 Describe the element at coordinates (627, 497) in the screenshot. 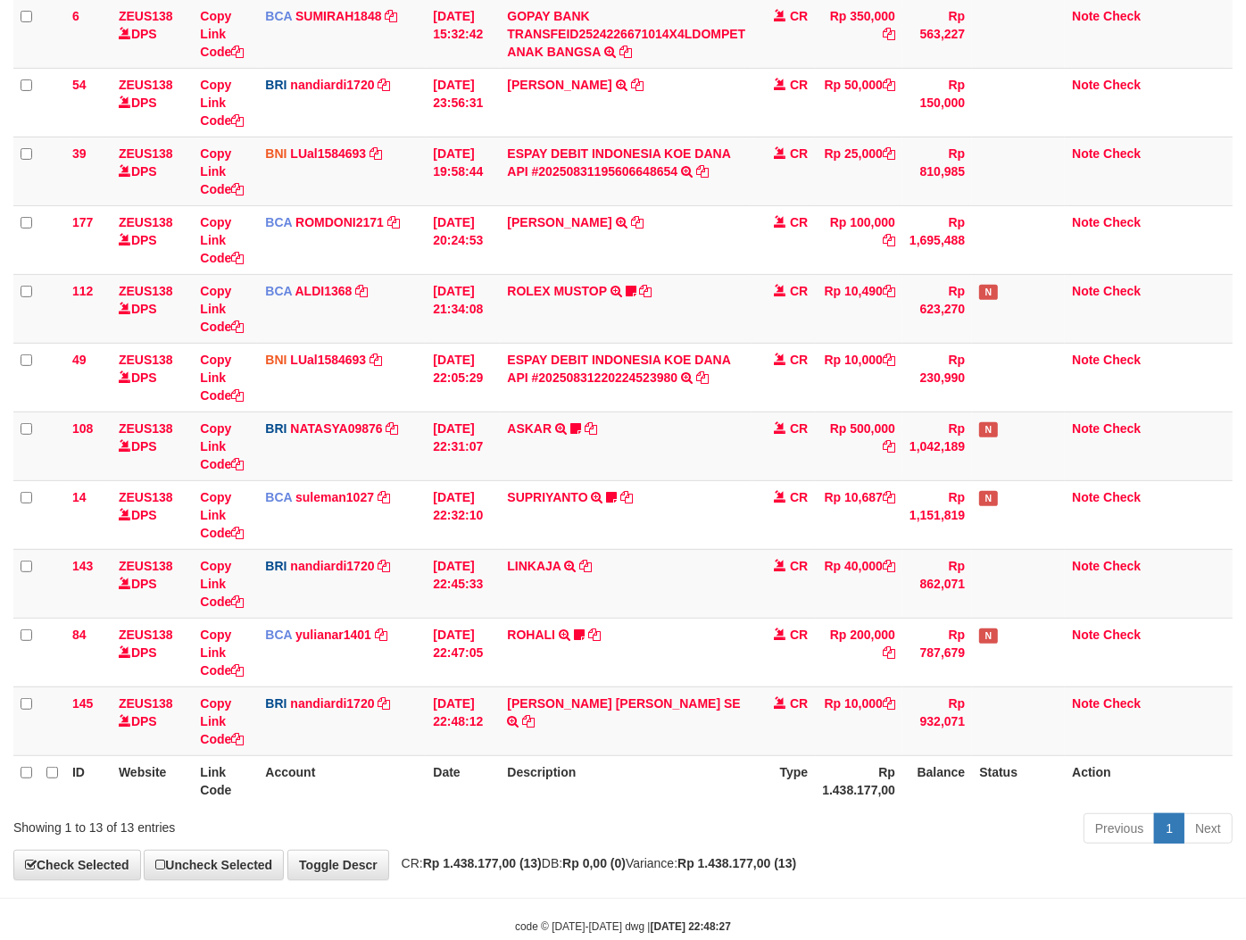

I see `a: Copy SUPRIYANTO to clipboard` at that location.